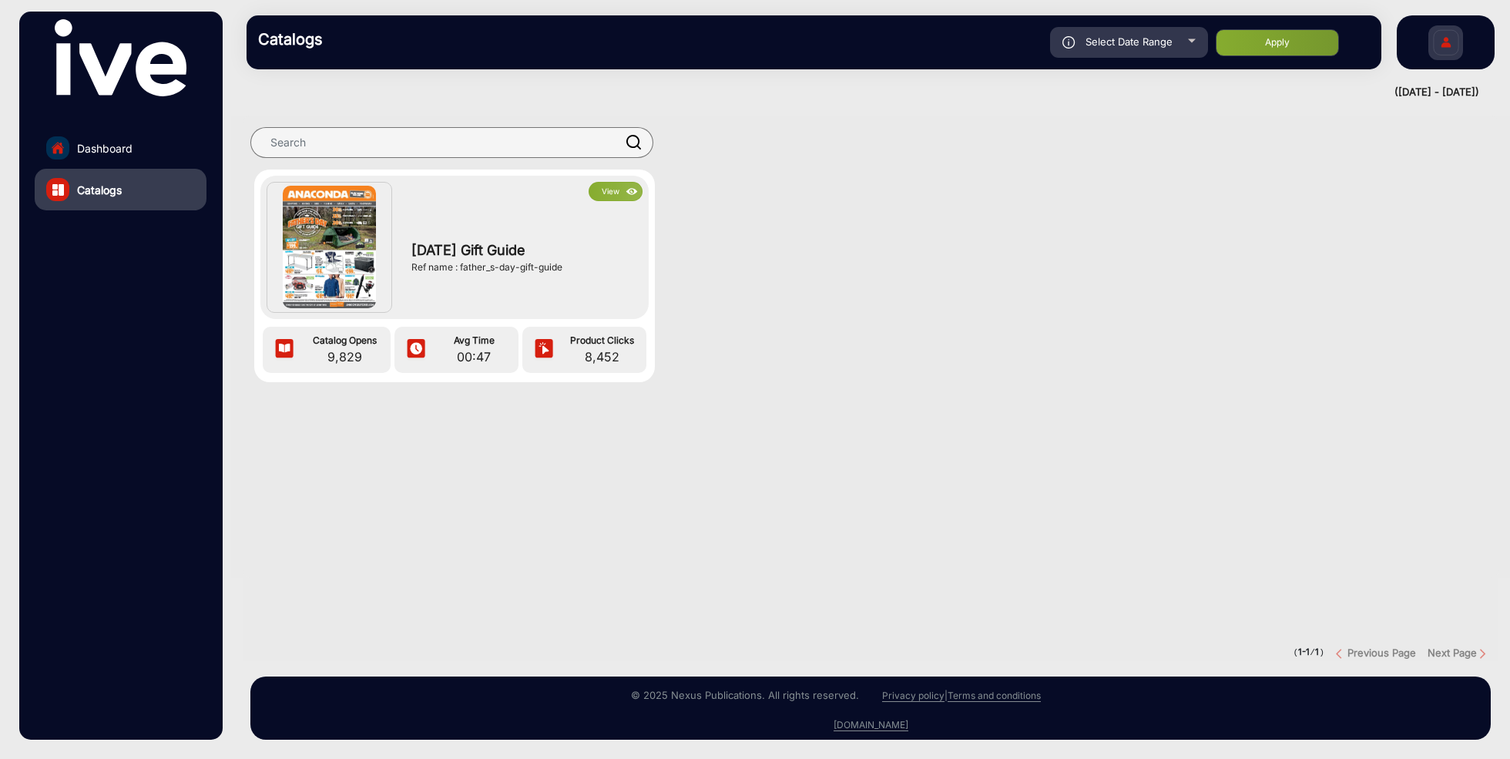  I want to click on span: 9,829, so click(344, 357).